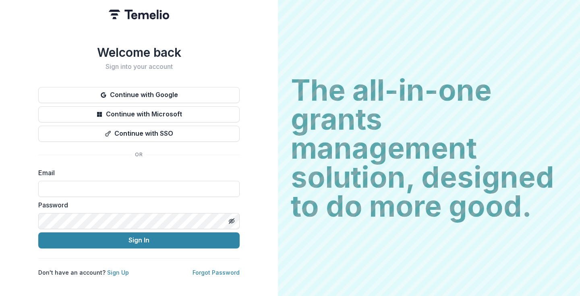 The image size is (580, 296). Describe the element at coordinates (139, 66) in the screenshot. I see `h2: Sign into your account` at that location.